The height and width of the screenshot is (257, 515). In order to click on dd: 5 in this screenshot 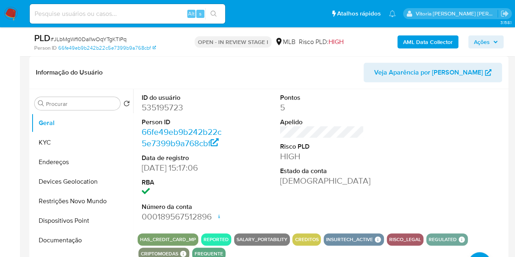, I will do `click(322, 107)`.